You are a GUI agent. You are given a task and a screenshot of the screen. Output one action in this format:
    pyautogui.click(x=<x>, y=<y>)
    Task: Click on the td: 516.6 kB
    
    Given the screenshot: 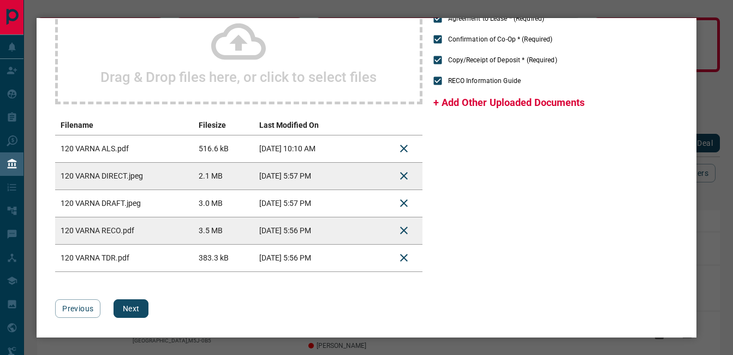 What is the action you would take?
    pyautogui.click(x=223, y=148)
    